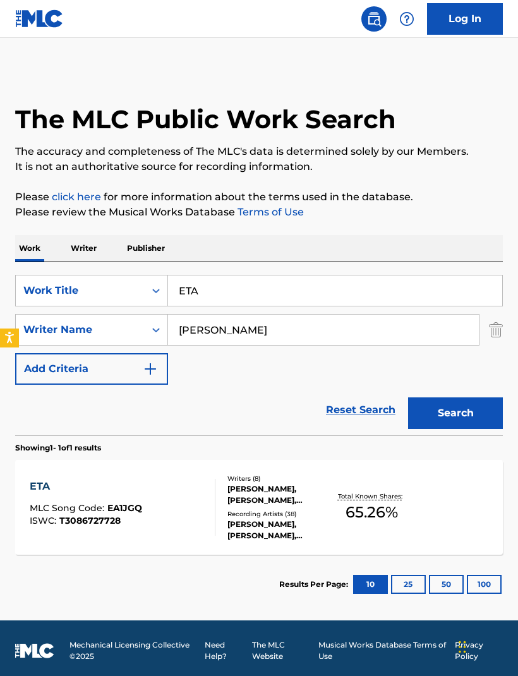 Image resolution: width=518 pixels, height=676 pixels. I want to click on div: Writers ( 8 ), so click(279, 478).